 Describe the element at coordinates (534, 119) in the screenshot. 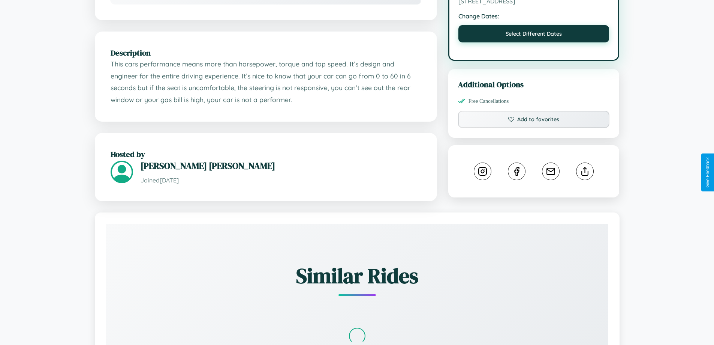

I see `button: Add to favorites` at that location.